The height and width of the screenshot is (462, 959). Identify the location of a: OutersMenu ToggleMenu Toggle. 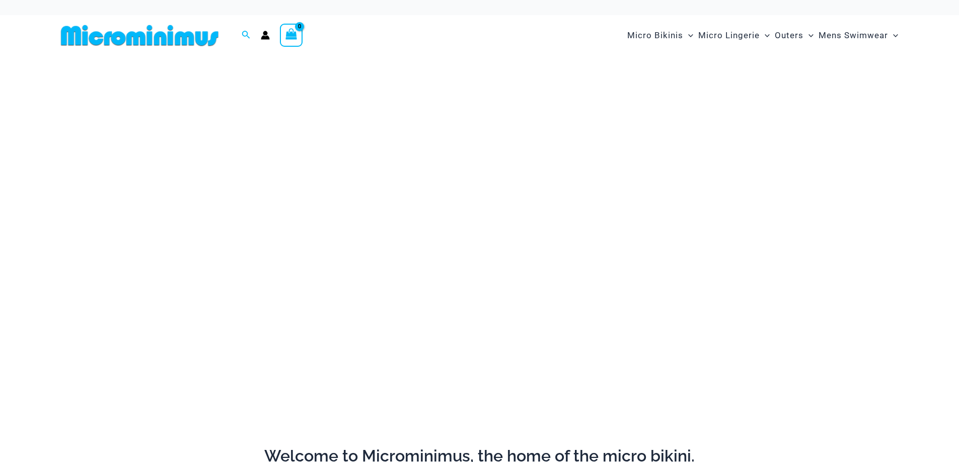
(793, 35).